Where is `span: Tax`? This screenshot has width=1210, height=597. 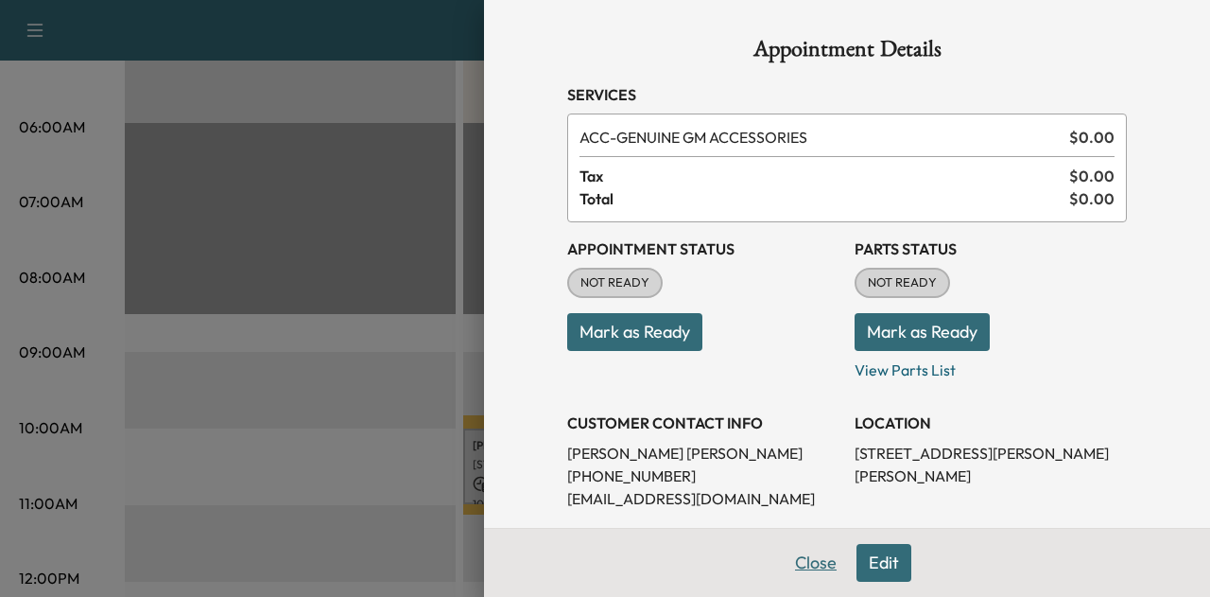 span: Tax is located at coordinates (824, 176).